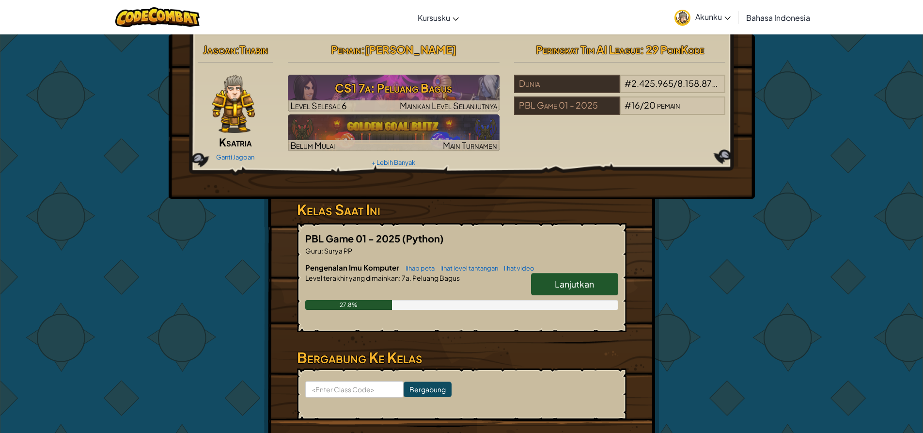 The height and width of the screenshot is (433, 923). What do you see at coordinates (346, 49) in the screenshot?
I see `span: Pemain` at bounding box center [346, 49].